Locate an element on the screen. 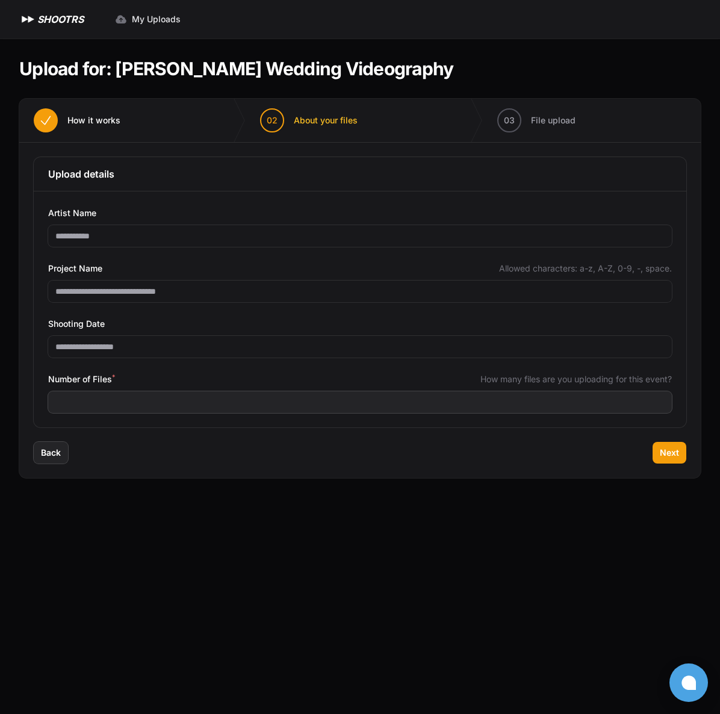  button: 03 File upload is located at coordinates (537, 120).